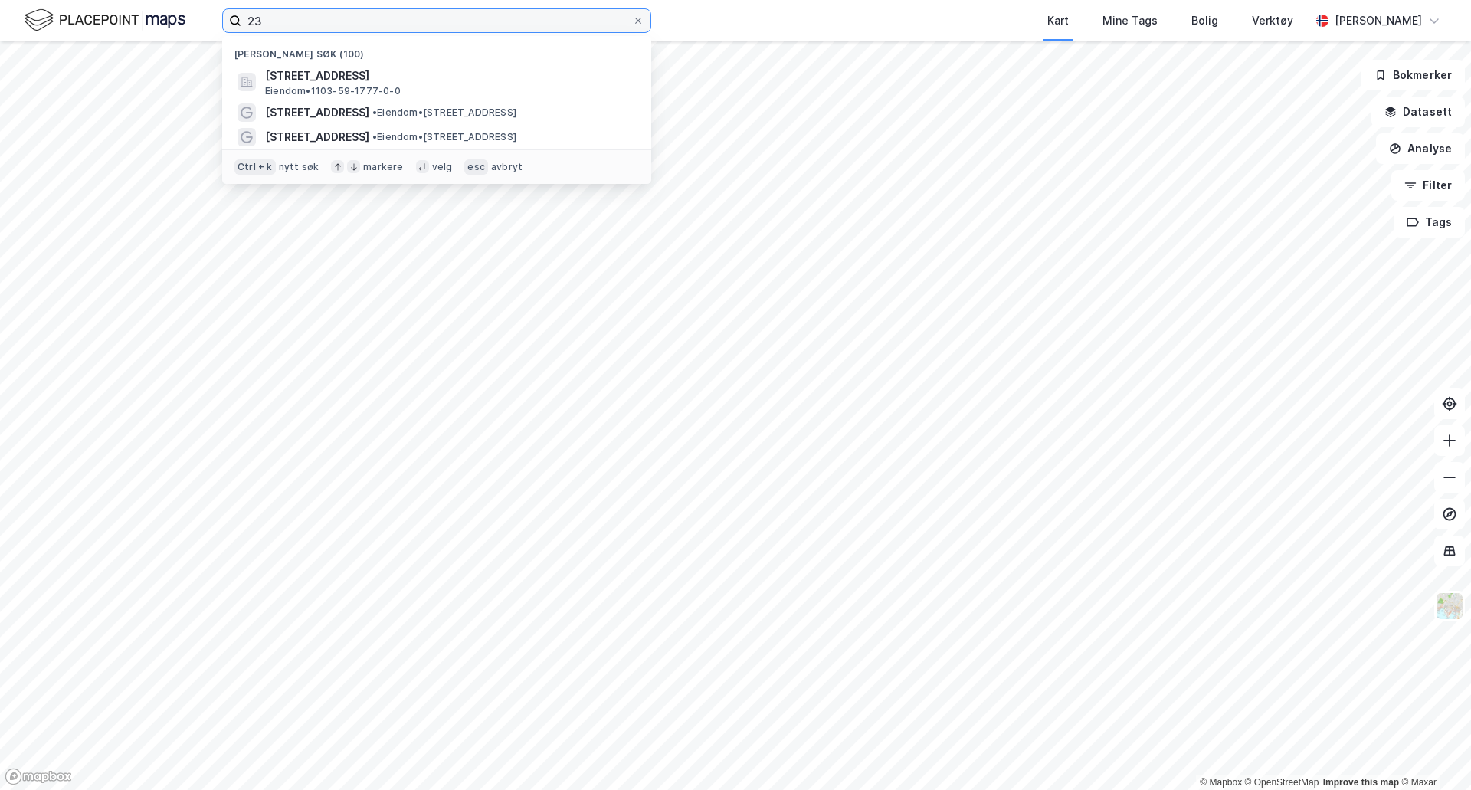 The height and width of the screenshot is (790, 1471). What do you see at coordinates (333, 91) in the screenshot?
I see `span: Eiendom • 1103-59-1777-0-0` at bounding box center [333, 91].